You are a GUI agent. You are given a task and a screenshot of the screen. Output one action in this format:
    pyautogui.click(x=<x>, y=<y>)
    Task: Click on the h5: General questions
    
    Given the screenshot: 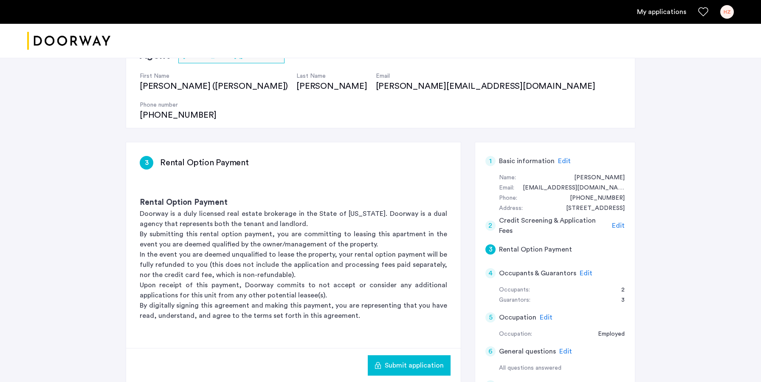 What is the action you would take?
    pyautogui.click(x=527, y=351)
    